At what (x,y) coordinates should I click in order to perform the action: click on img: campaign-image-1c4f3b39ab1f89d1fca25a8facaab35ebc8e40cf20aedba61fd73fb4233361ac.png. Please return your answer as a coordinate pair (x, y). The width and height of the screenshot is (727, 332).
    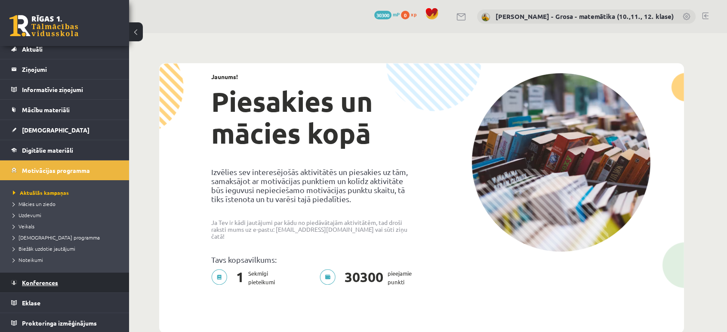
    Looking at the image, I should click on (561, 162).